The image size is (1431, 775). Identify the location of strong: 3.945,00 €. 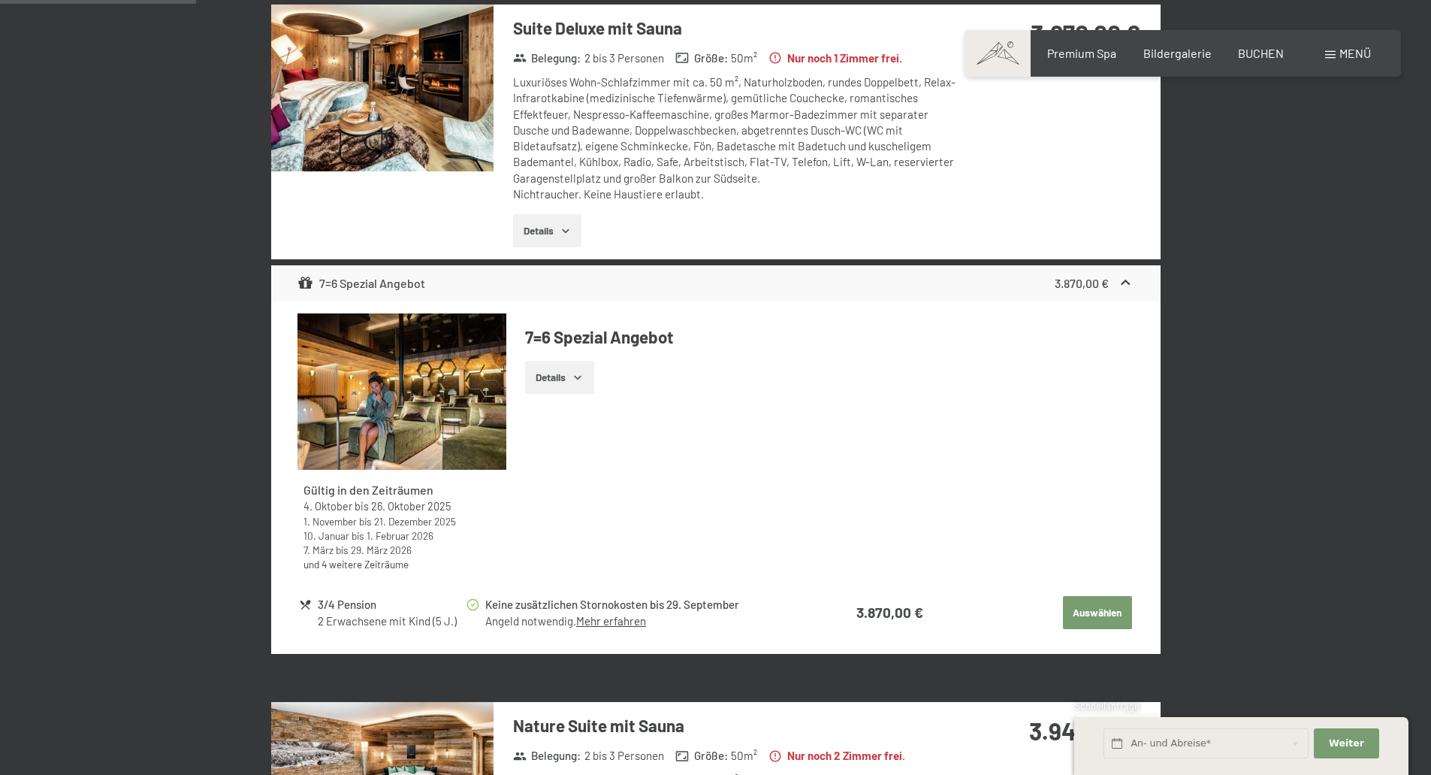
(1085, 730).